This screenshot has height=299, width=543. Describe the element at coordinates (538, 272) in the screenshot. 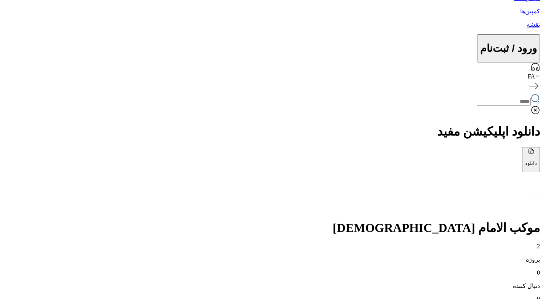

I see `span: 0` at that location.